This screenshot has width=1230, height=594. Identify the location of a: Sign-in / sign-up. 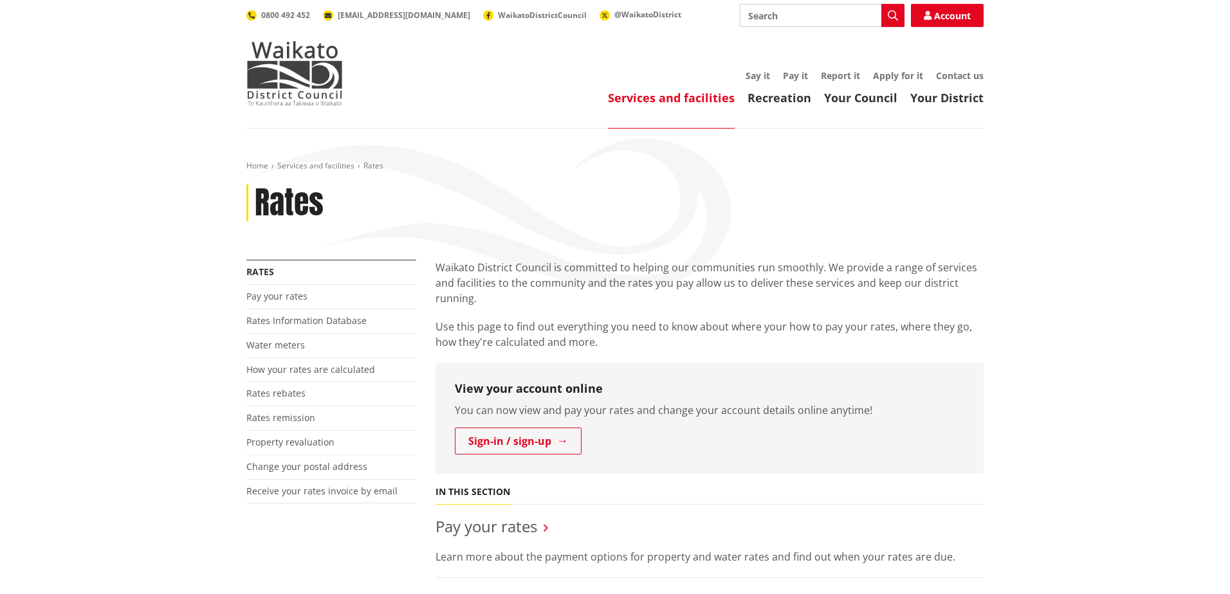
(518, 441).